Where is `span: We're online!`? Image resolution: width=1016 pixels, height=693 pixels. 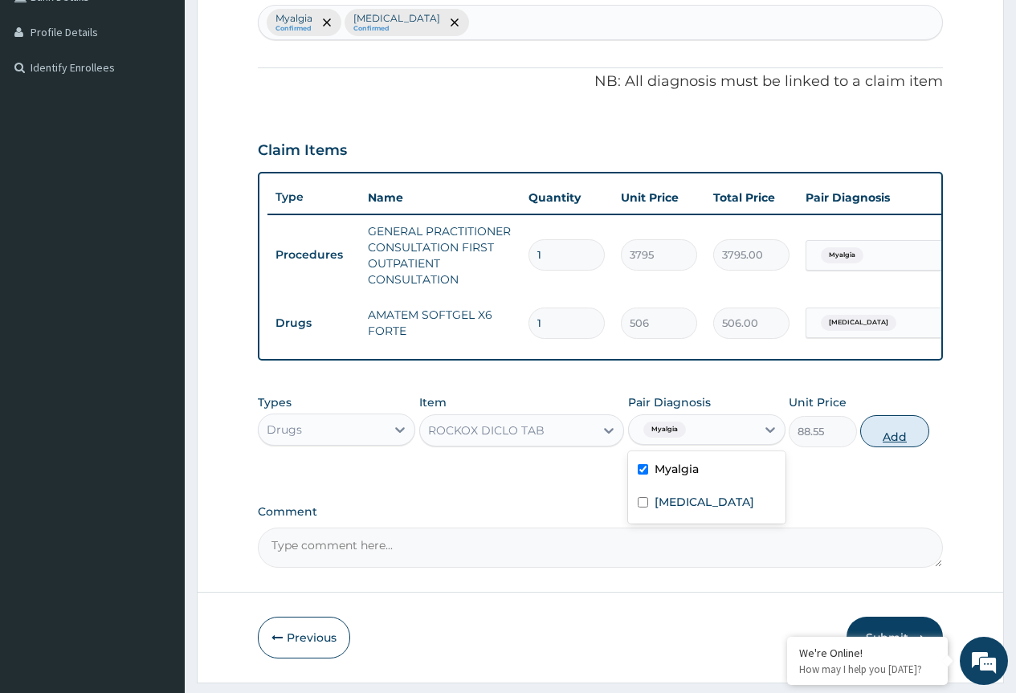 span: We're online! is located at coordinates (157, 283).